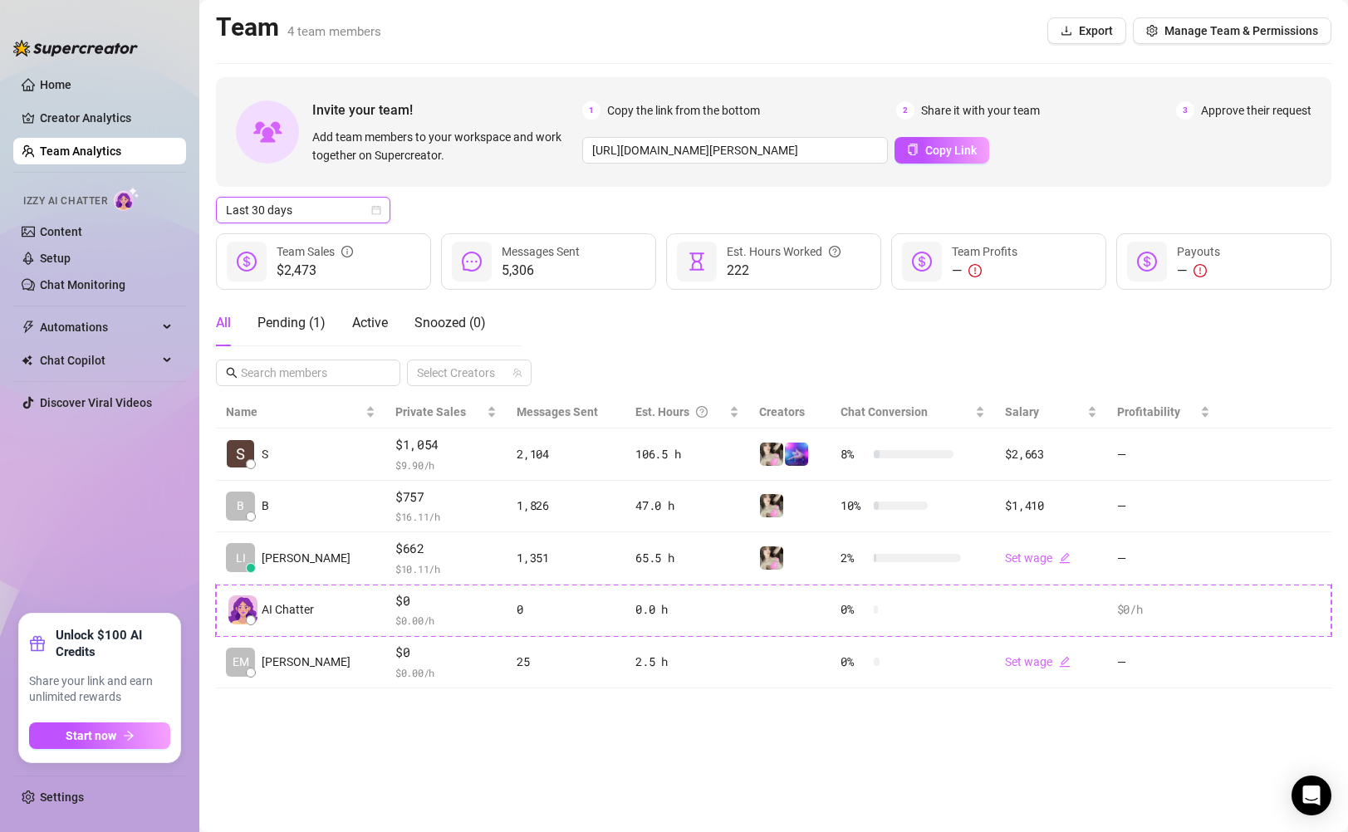  I want to click on span: $662, so click(446, 549).